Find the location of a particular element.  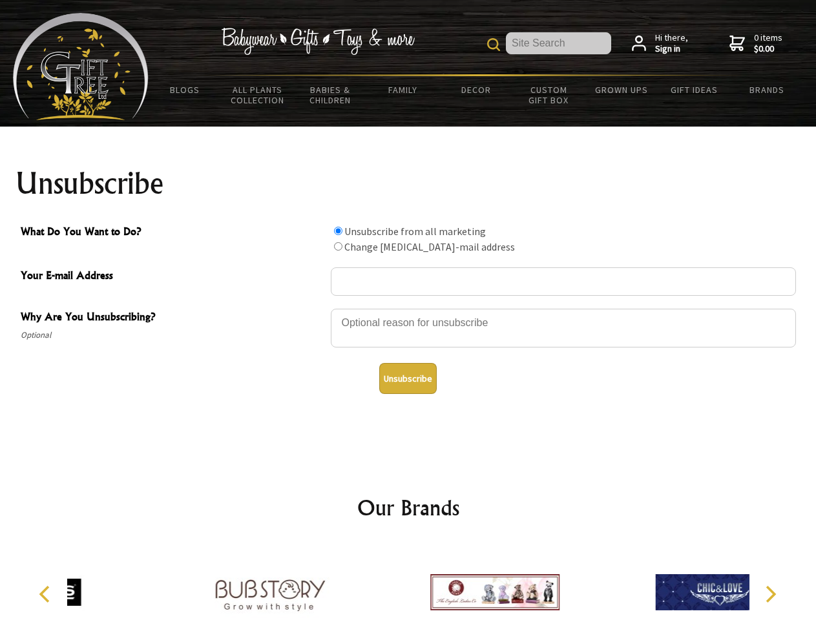

strong: $0.00 is located at coordinates (768, 49).